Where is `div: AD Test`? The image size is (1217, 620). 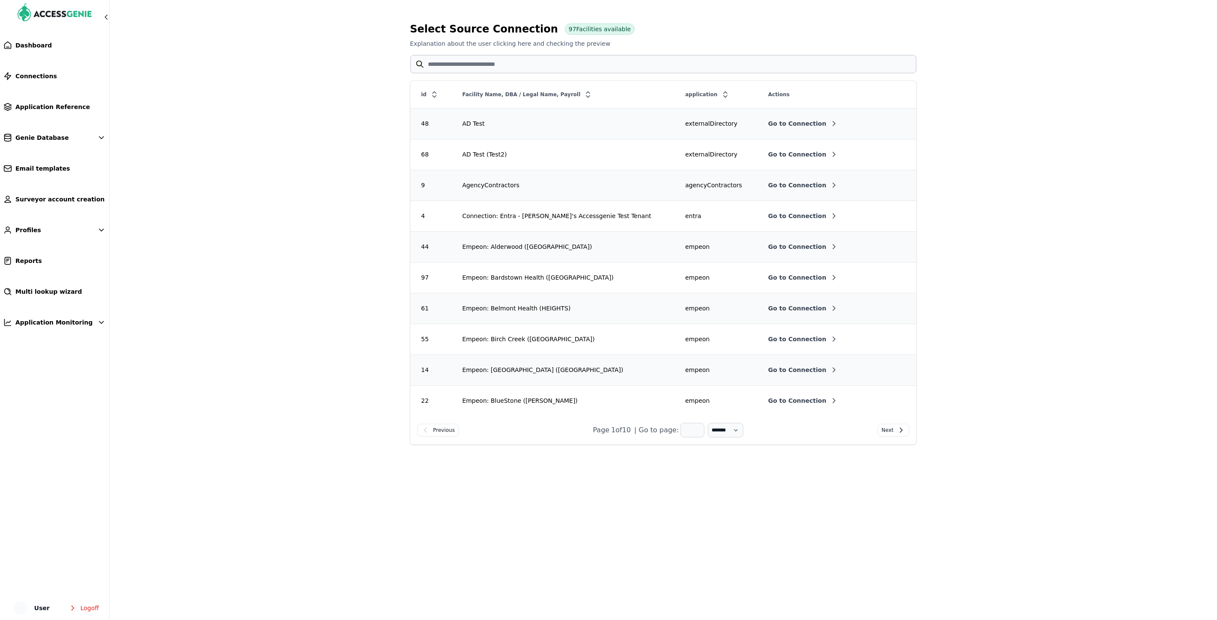
div: AD Test is located at coordinates (563, 124).